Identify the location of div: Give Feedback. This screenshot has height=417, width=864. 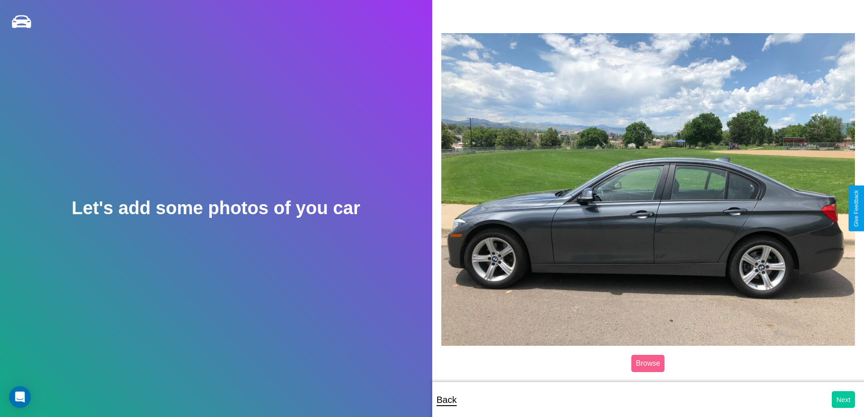
(856, 208).